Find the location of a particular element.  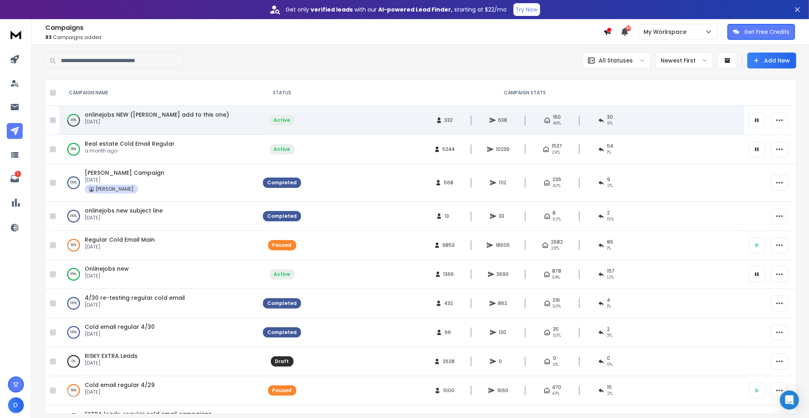

span: 0% is located at coordinates (556, 364).